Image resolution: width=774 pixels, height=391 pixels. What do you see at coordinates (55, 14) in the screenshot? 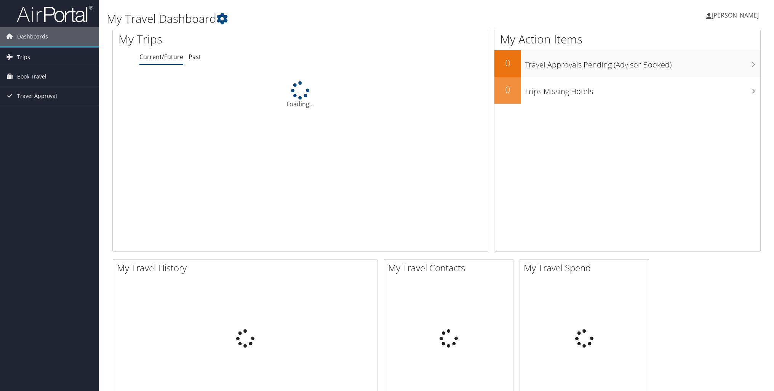
I see `img: airportal-logo.png` at bounding box center [55, 14].